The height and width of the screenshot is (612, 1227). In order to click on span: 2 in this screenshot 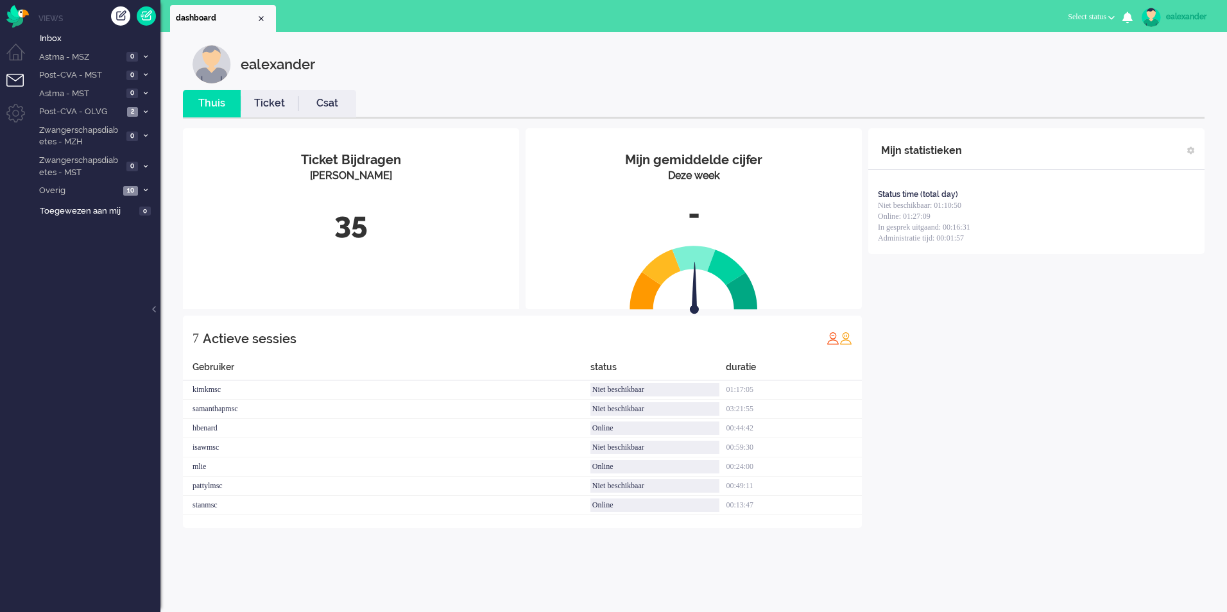, I will do `click(132, 112)`.